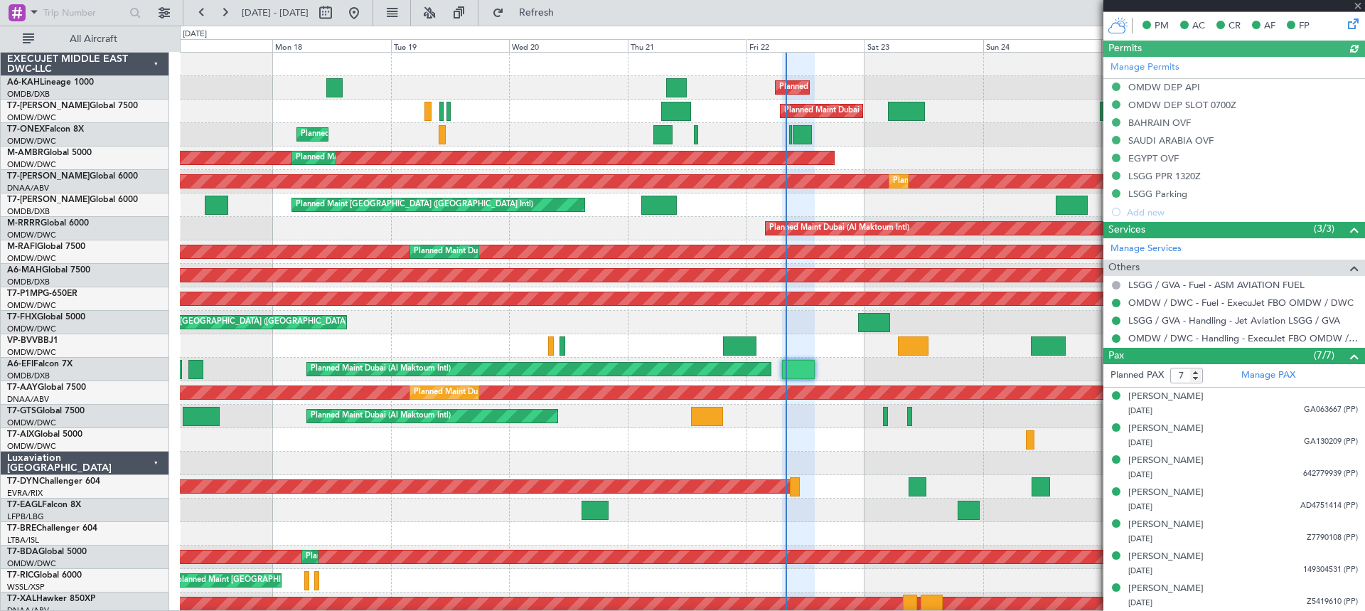  Describe the element at coordinates (46, 247) in the screenshot. I see `a: M-RAFIGlobal 7500` at that location.